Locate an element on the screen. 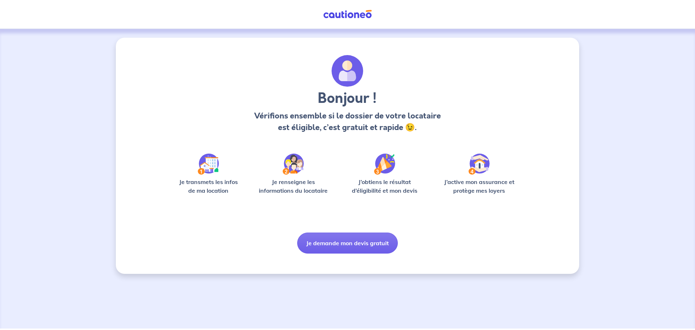 This screenshot has width=695, height=330. button: Je demande mon devis gratuit is located at coordinates (347, 243).